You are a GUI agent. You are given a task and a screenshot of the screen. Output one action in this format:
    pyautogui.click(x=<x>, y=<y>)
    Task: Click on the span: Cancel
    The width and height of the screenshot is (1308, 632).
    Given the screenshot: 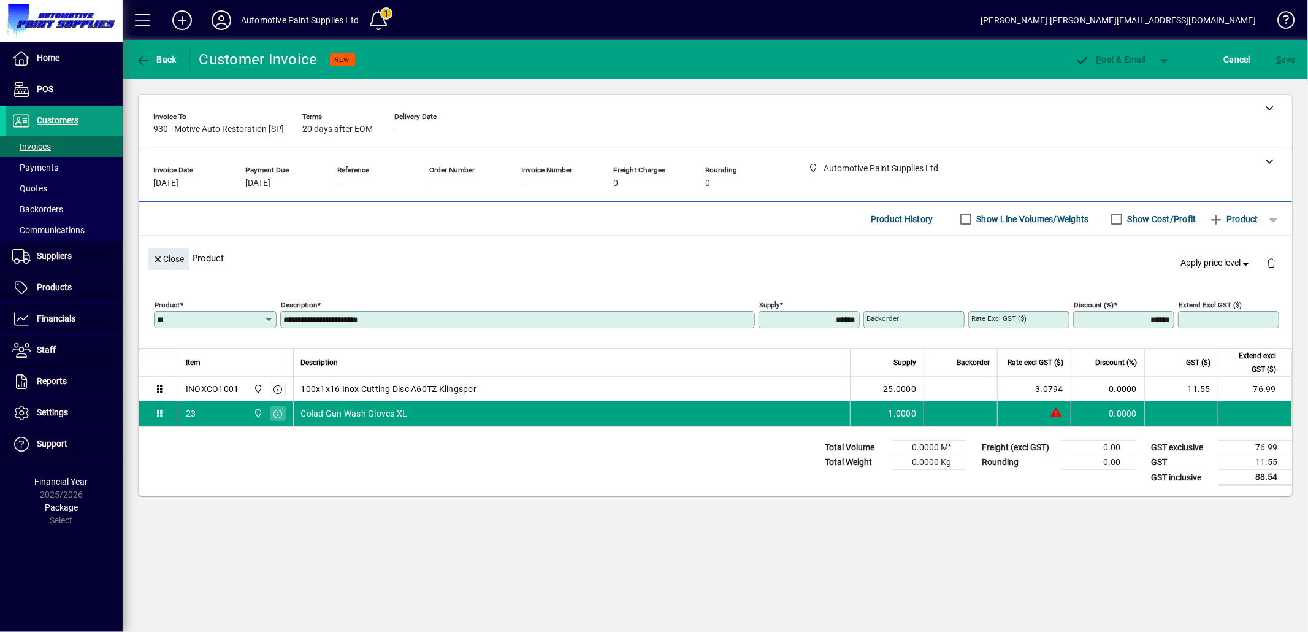 What is the action you would take?
    pyautogui.click(x=1238, y=59)
    